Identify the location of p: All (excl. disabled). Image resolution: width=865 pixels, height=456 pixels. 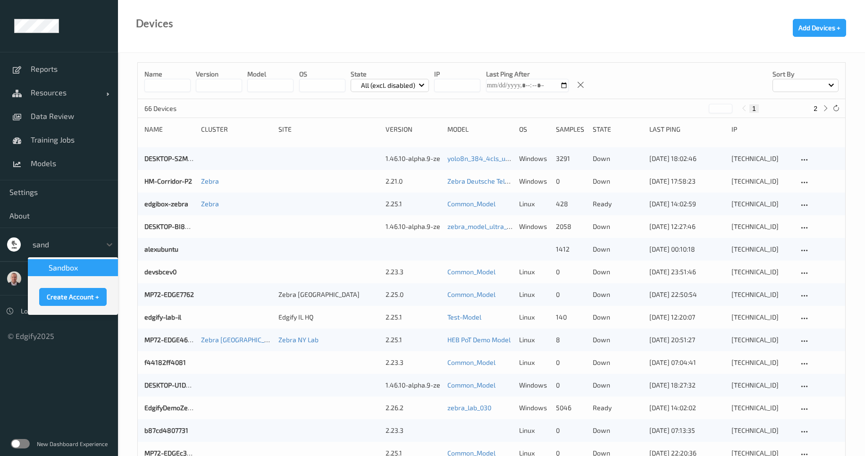
(388, 85).